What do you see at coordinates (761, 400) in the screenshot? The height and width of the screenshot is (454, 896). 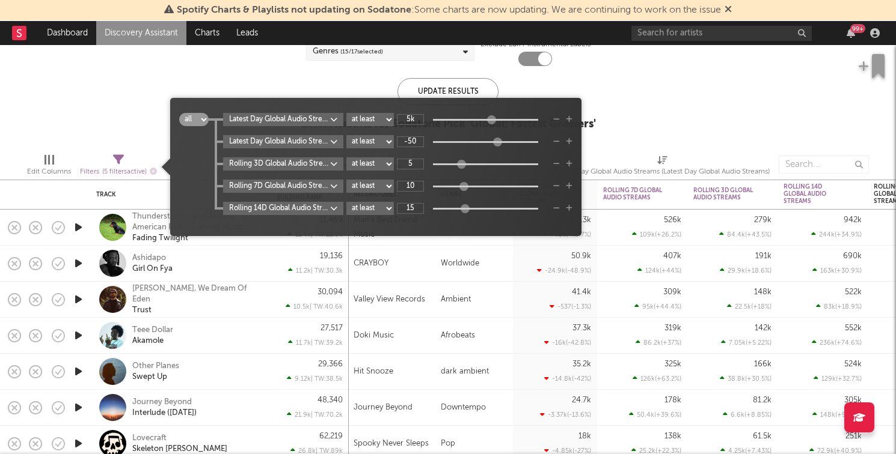 I see `div: 81.2k` at bounding box center [761, 400].